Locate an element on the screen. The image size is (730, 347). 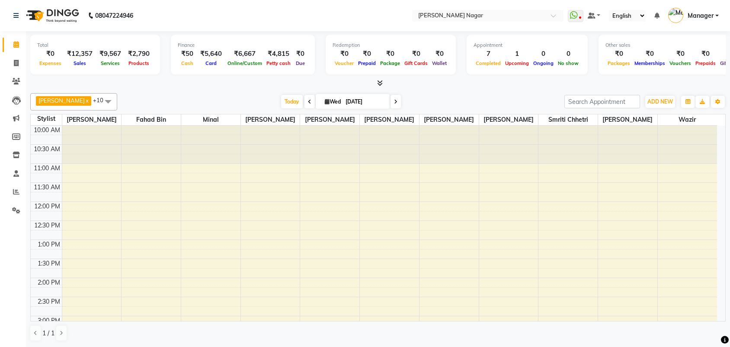
span: Vouchers is located at coordinates (681, 63).